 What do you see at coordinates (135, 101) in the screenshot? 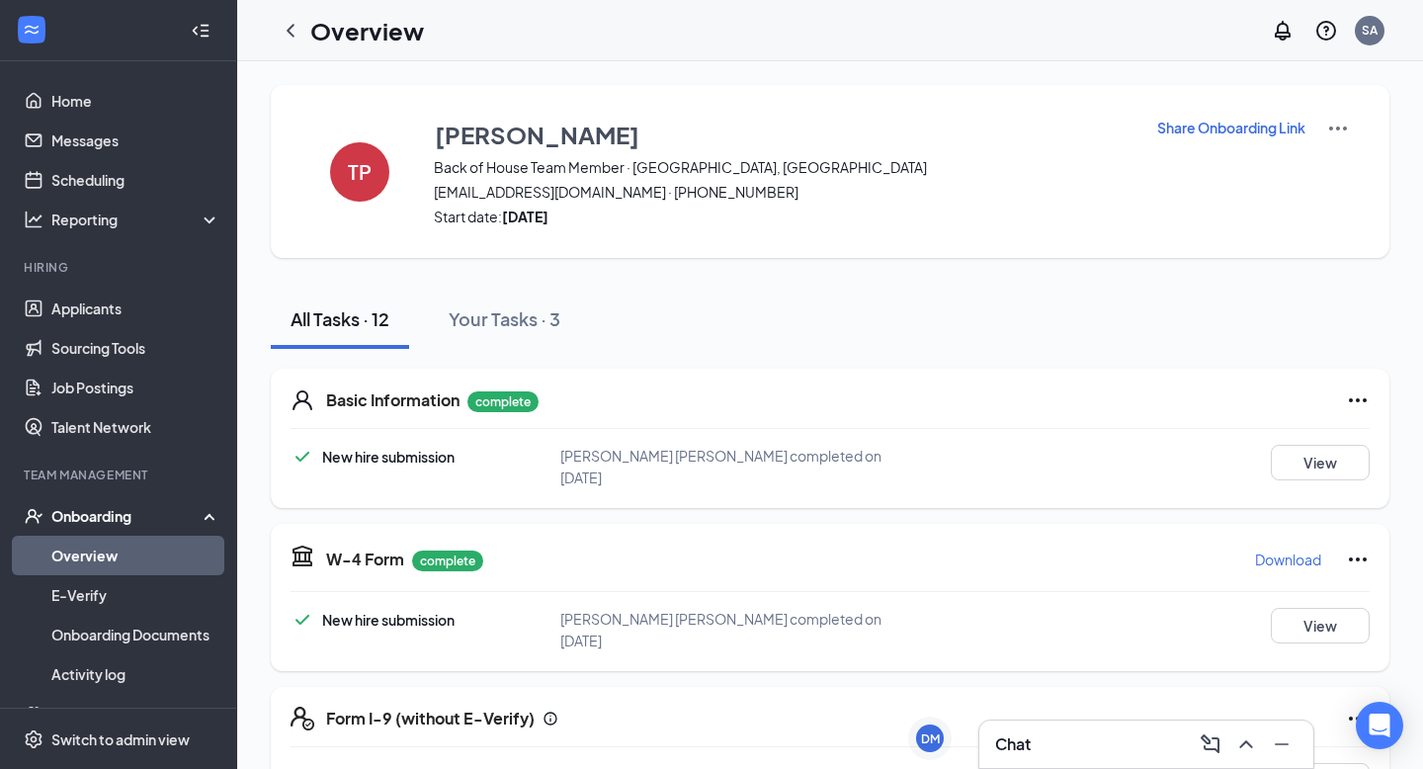
I see `a: Home` at bounding box center [135, 101].